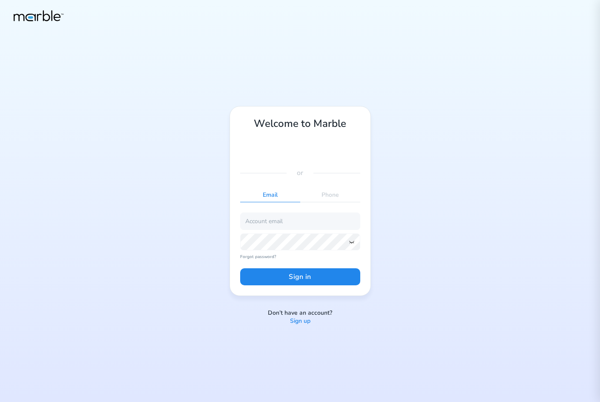 This screenshot has width=600, height=402. I want to click on p: or, so click(300, 173).